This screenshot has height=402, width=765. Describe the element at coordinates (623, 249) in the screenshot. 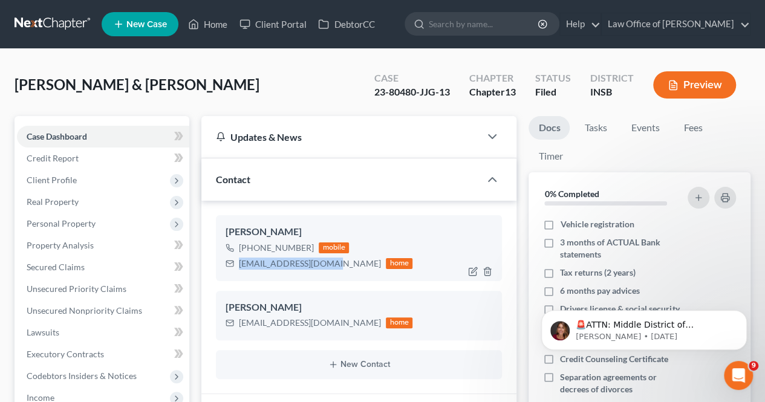

I see `span: 3 months of ACTUAL Bank statements` at that location.